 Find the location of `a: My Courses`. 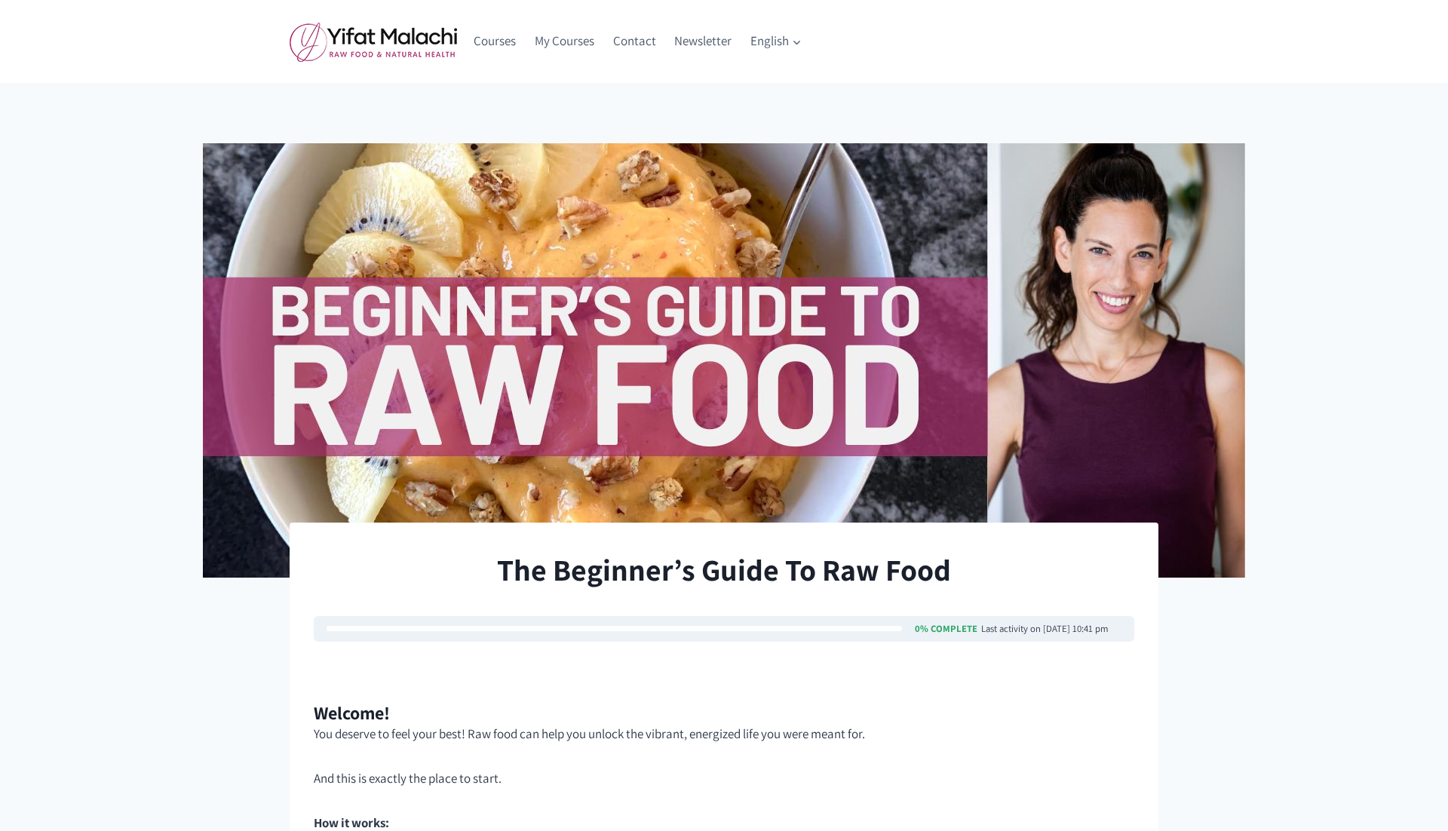

a: My Courses is located at coordinates (565, 41).